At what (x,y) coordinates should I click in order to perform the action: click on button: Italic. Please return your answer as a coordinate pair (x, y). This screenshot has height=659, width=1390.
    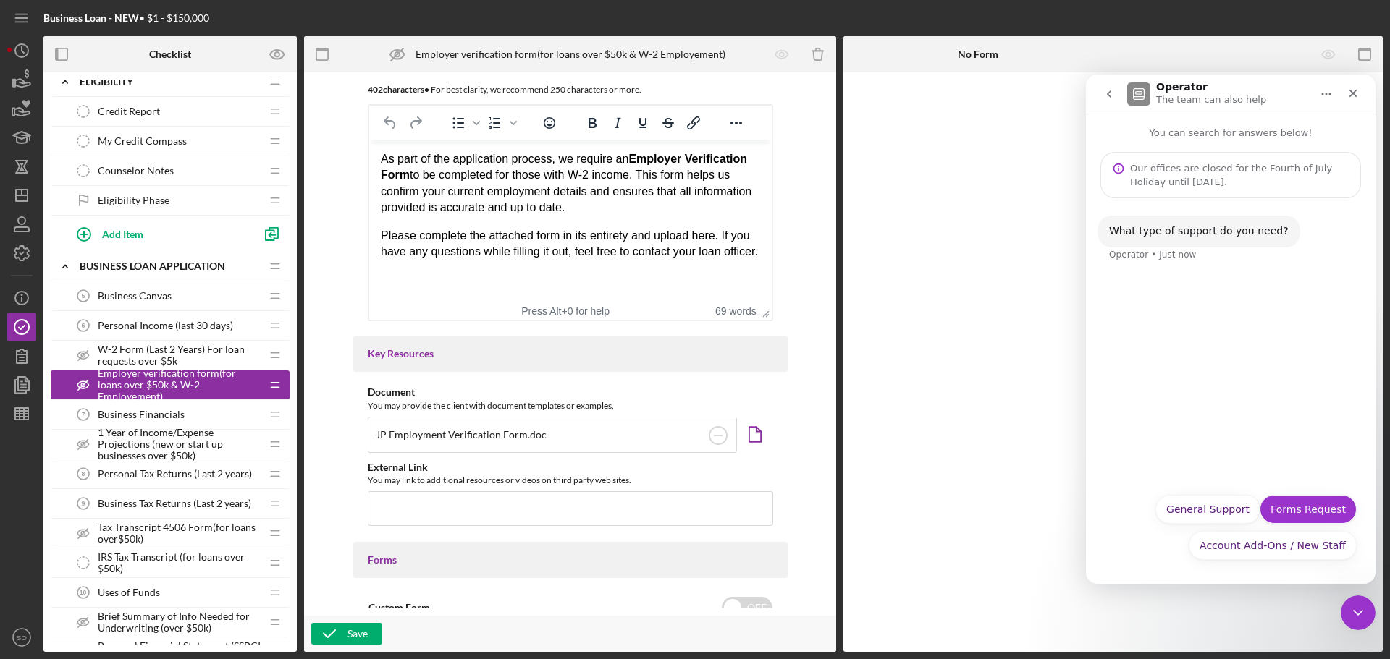
    Looking at the image, I should click on (617, 123).